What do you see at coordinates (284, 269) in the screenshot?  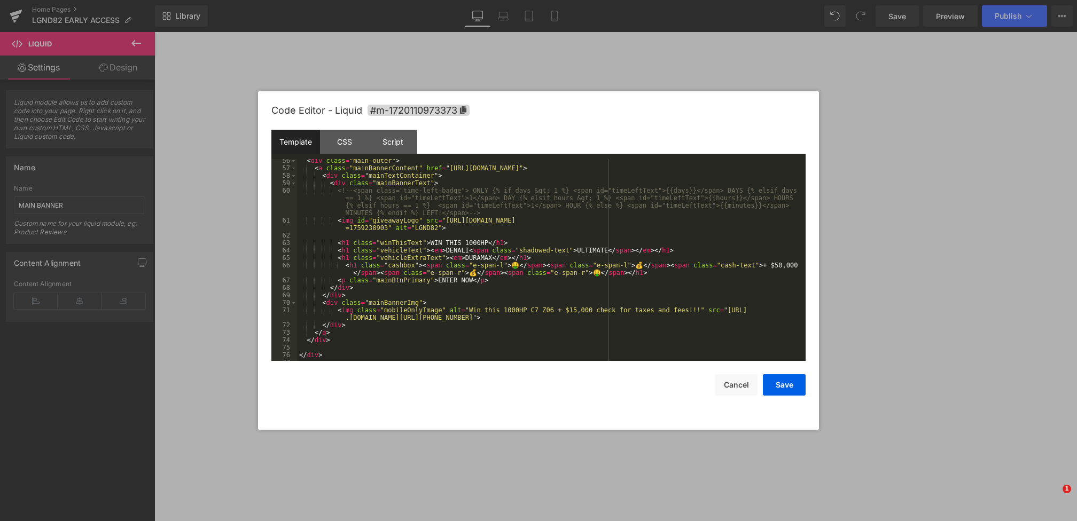 I see `div: 66` at bounding box center [284, 269].